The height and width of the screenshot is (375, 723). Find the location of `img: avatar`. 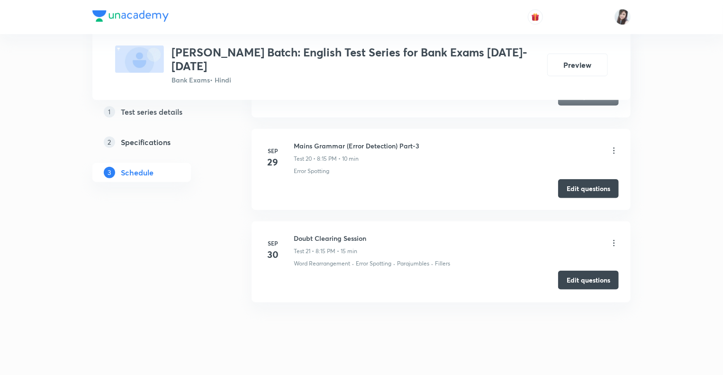

img: avatar is located at coordinates (536, 17).